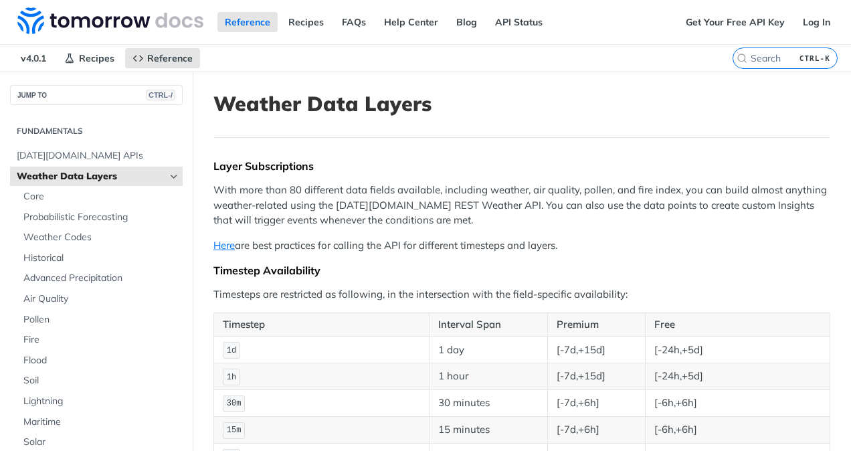  I want to click on button: Hide subpages for Weather Data Layers, so click(174, 177).